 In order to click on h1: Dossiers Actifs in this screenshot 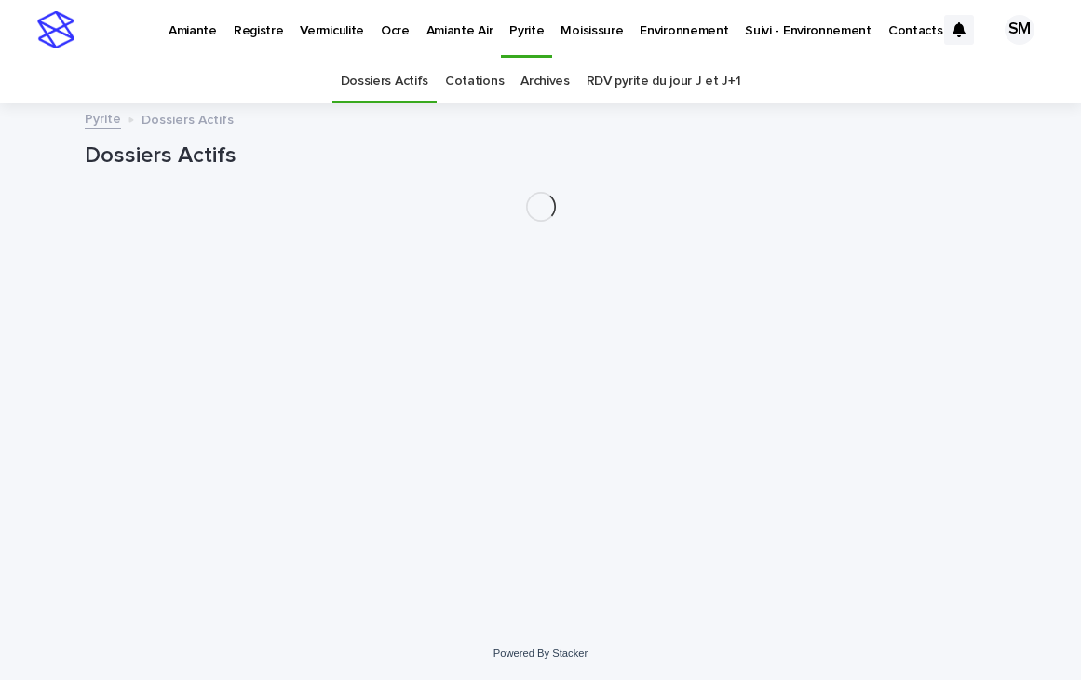, I will do `click(541, 155)`.